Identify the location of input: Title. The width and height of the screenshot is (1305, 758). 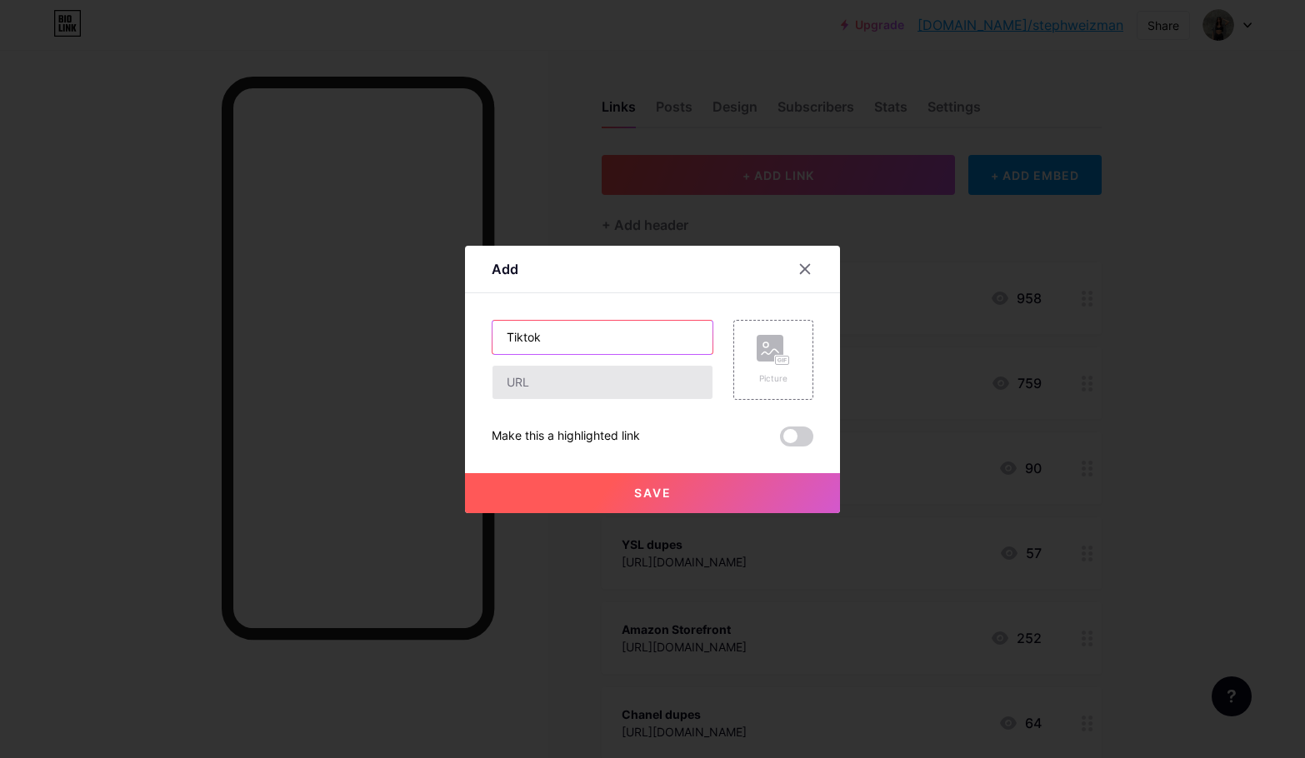
(602, 337).